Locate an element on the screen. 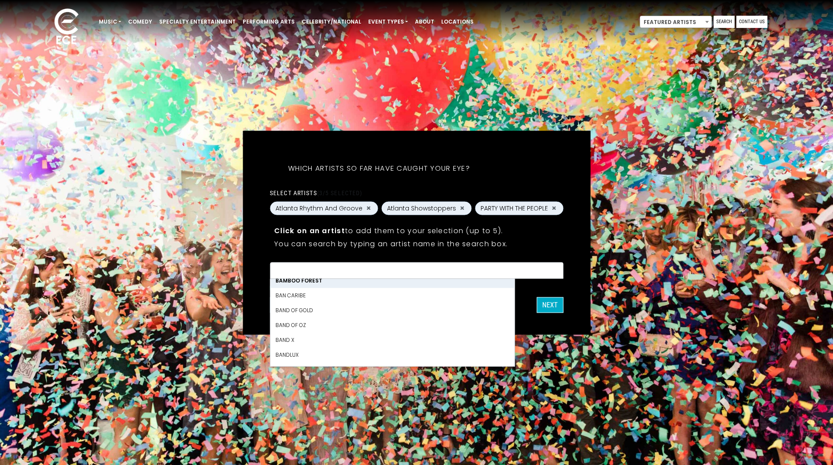 This screenshot has height=465, width=833. li: Band X is located at coordinates (392, 340).